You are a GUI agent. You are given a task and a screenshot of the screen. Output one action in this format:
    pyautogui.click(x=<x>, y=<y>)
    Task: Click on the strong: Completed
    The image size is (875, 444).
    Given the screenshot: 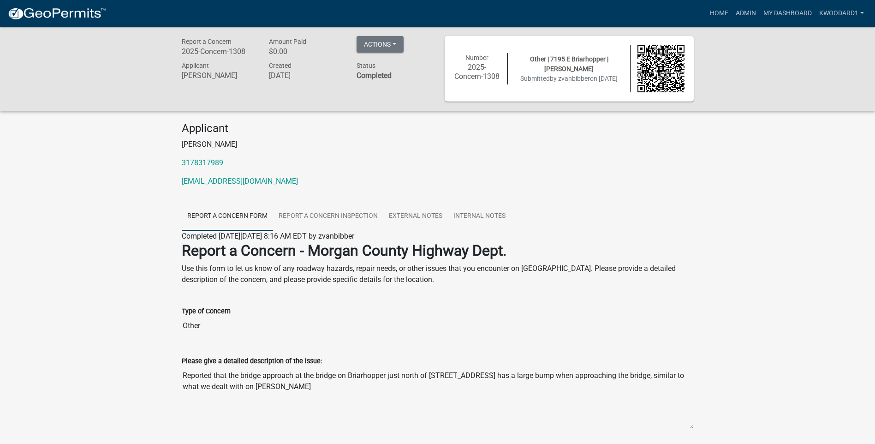 What is the action you would take?
    pyautogui.click(x=374, y=75)
    